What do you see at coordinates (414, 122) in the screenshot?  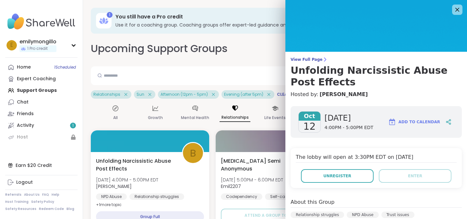 I see `button: Add to Calendar` at bounding box center [414, 122].